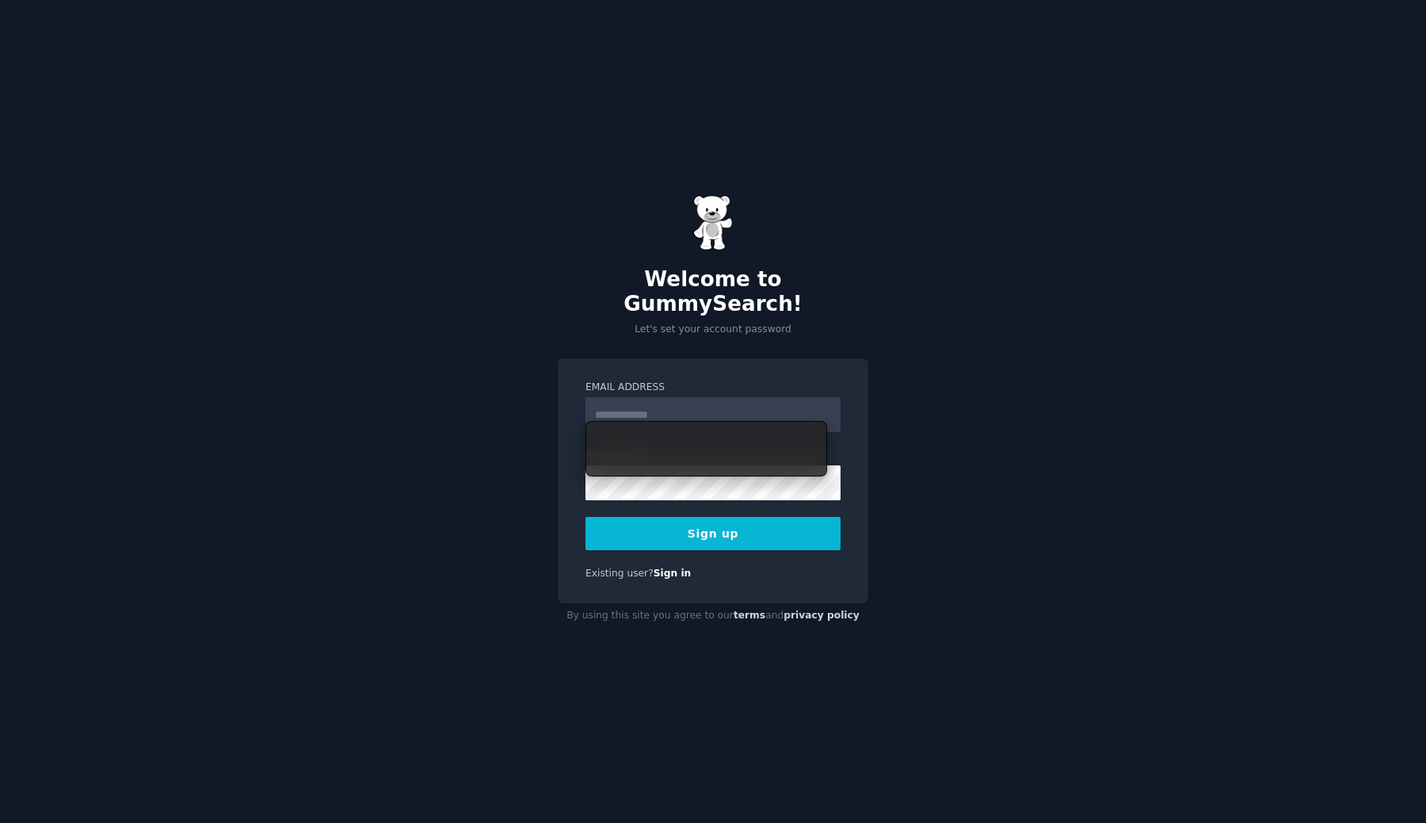 This screenshot has width=1426, height=823. Describe the element at coordinates (750, 615) in the screenshot. I see `a: terms` at that location.